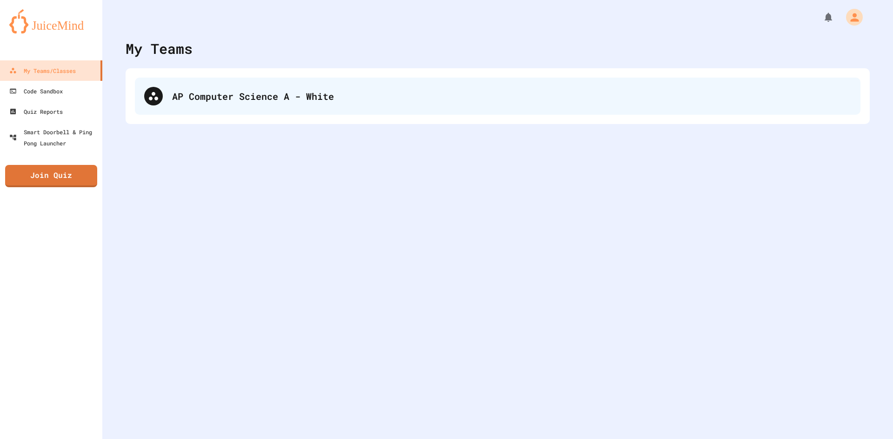  What do you see at coordinates (36, 112) in the screenshot?
I see `div: Quiz Reports` at bounding box center [36, 112].